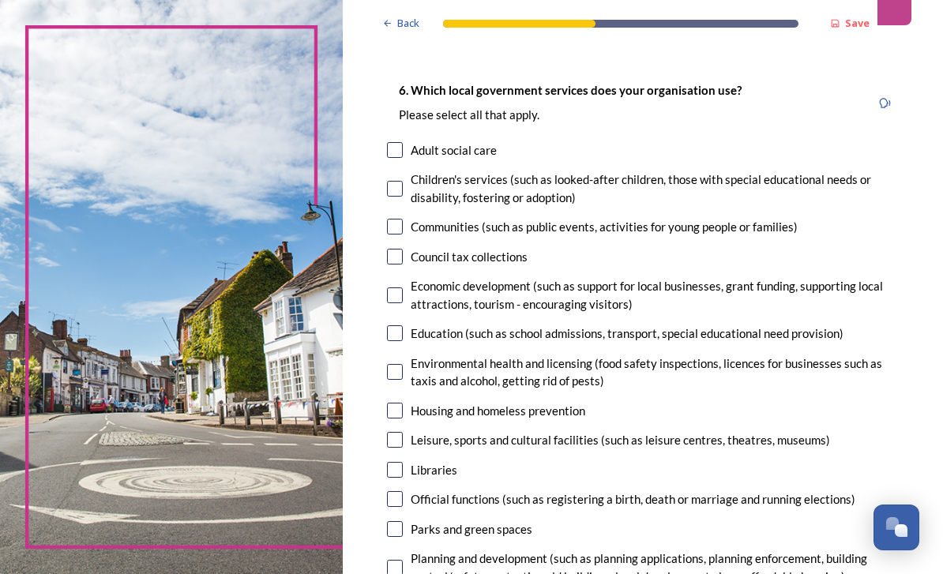 This screenshot has width=943, height=574. What do you see at coordinates (604, 227) in the screenshot?
I see `div: Communities (such as public events, activities for young people or families)` at bounding box center [604, 227].